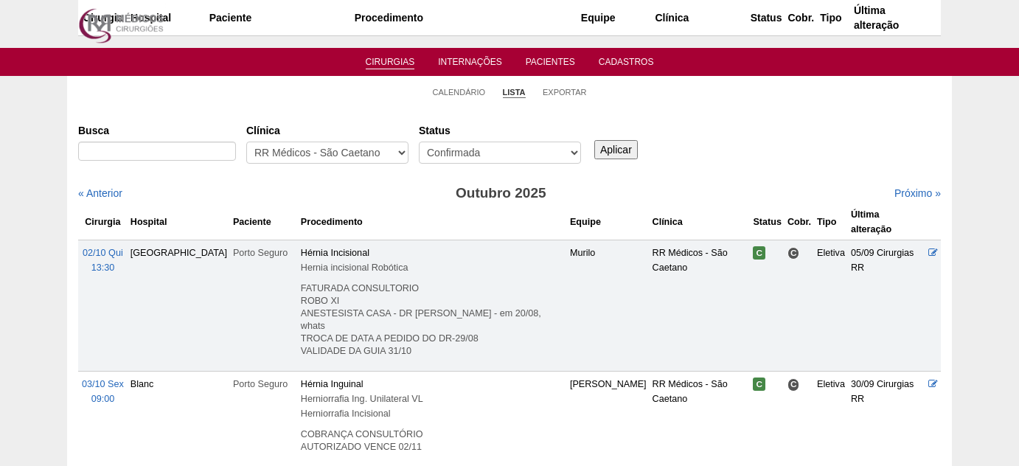 This screenshot has height=466, width=1019. What do you see at coordinates (626, 64) in the screenshot?
I see `a: Cadastros` at bounding box center [626, 64].